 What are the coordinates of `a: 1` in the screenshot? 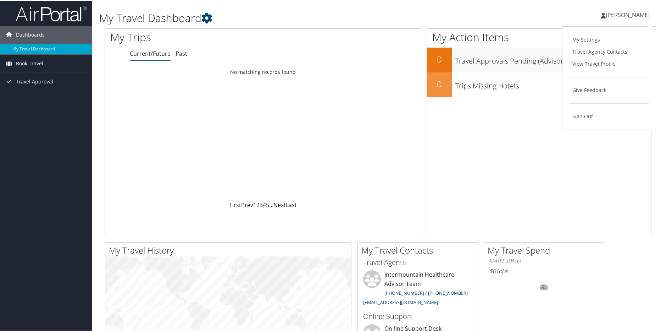 It's located at (255, 204).